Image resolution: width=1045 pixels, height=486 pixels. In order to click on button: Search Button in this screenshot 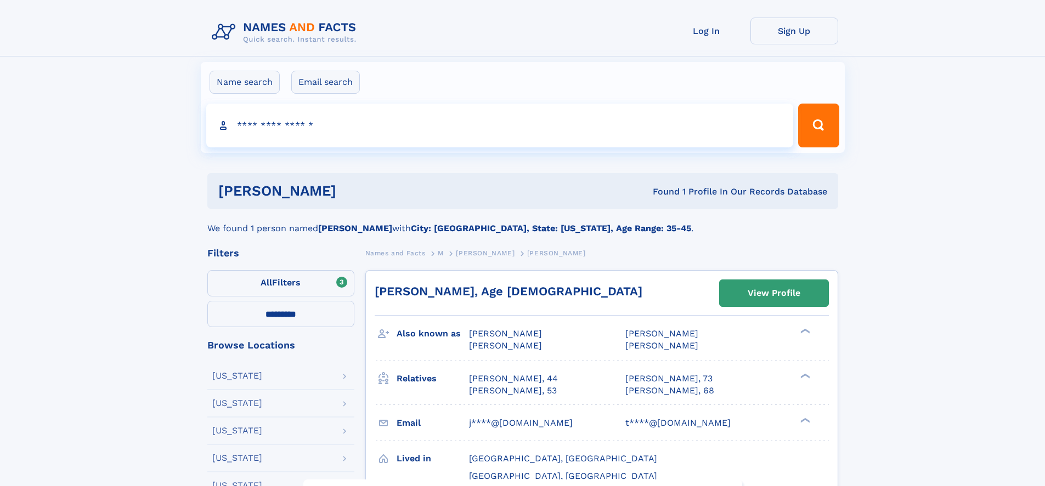, I will do `click(818, 126)`.